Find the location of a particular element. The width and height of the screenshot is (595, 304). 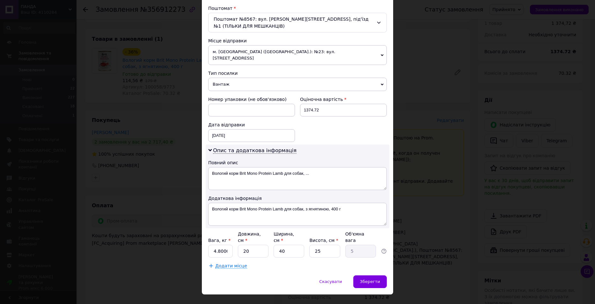

label: Довжина, см is located at coordinates (249, 237).